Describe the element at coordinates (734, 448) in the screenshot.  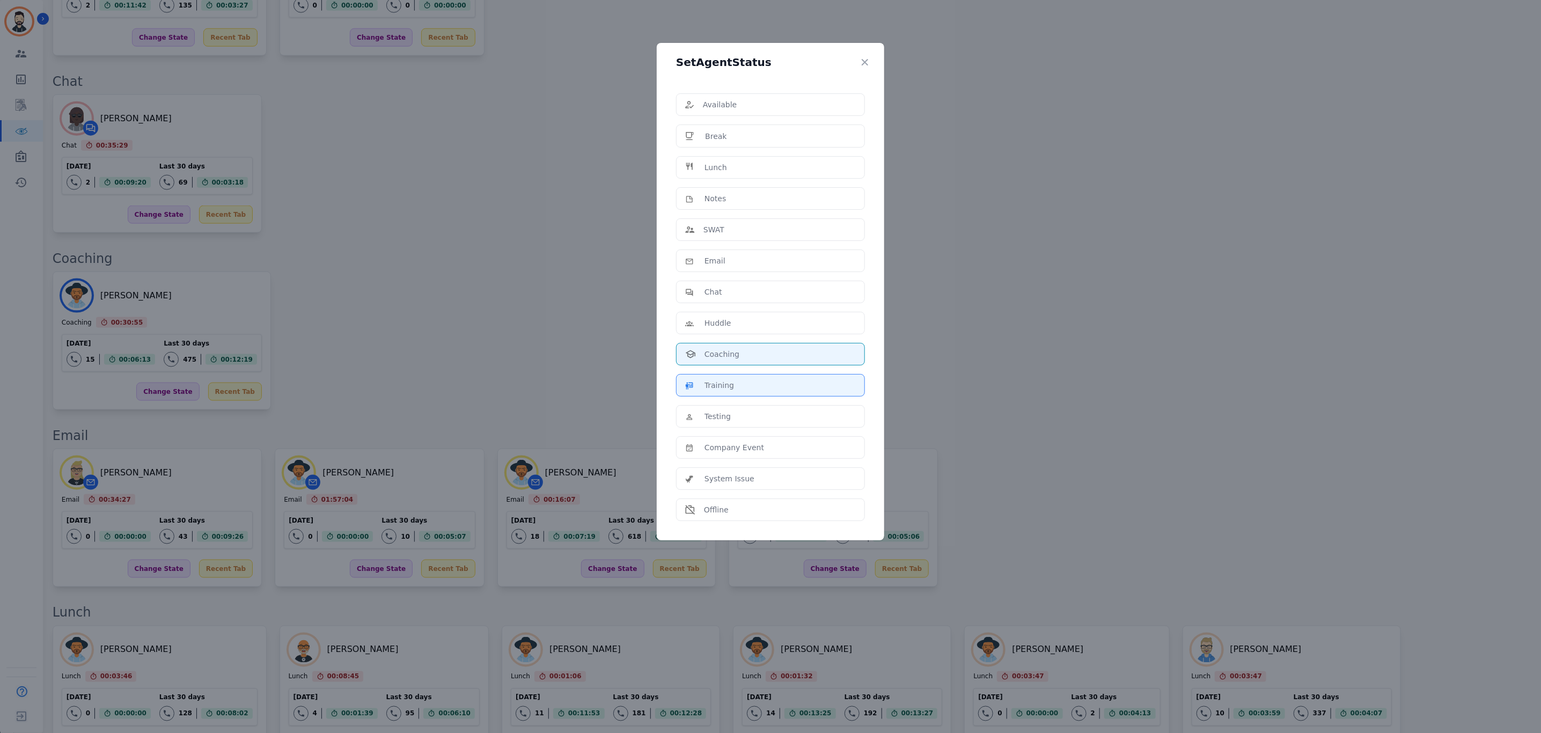
I see `p: Company Event` at that location.